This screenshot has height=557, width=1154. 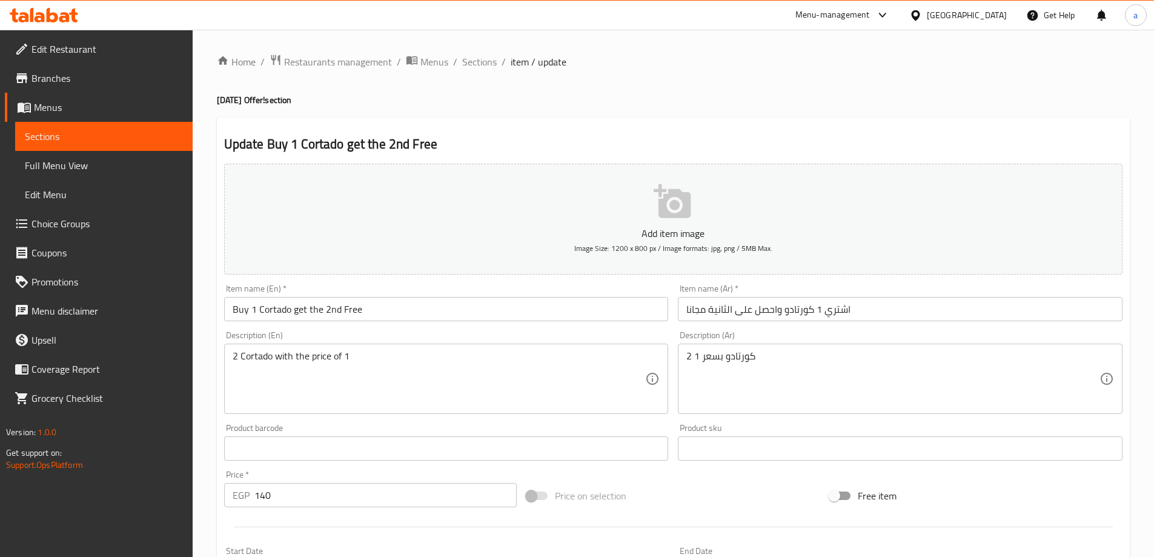 What do you see at coordinates (107, 311) in the screenshot?
I see `span: Menu disclaimer` at bounding box center [107, 311].